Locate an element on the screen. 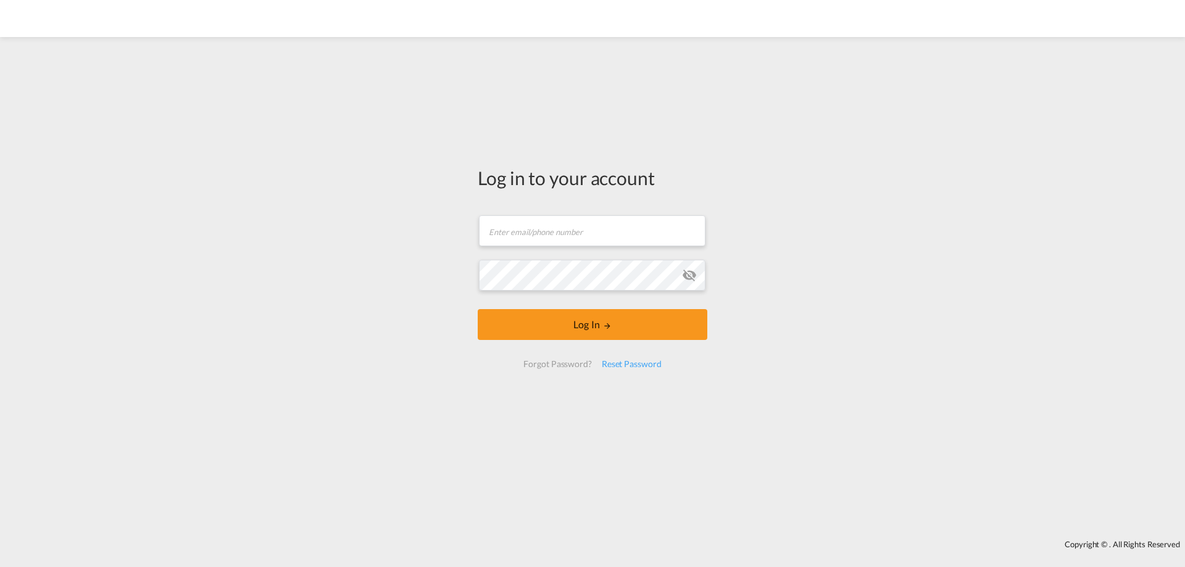 The image size is (1185, 567). md-icon: icon-eye-off is located at coordinates (689, 275).